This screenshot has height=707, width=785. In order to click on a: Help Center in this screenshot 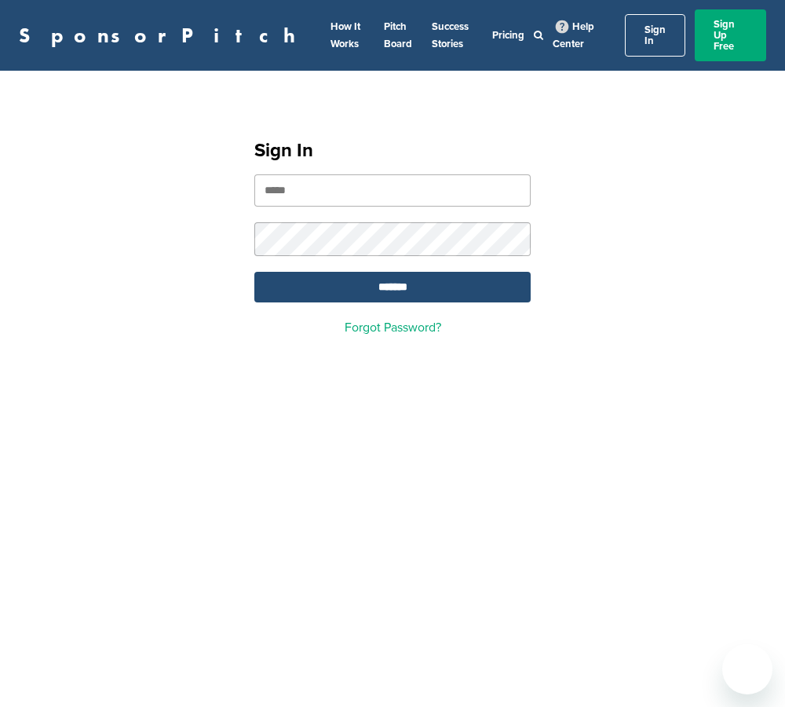, I will do `click(573, 35)`.